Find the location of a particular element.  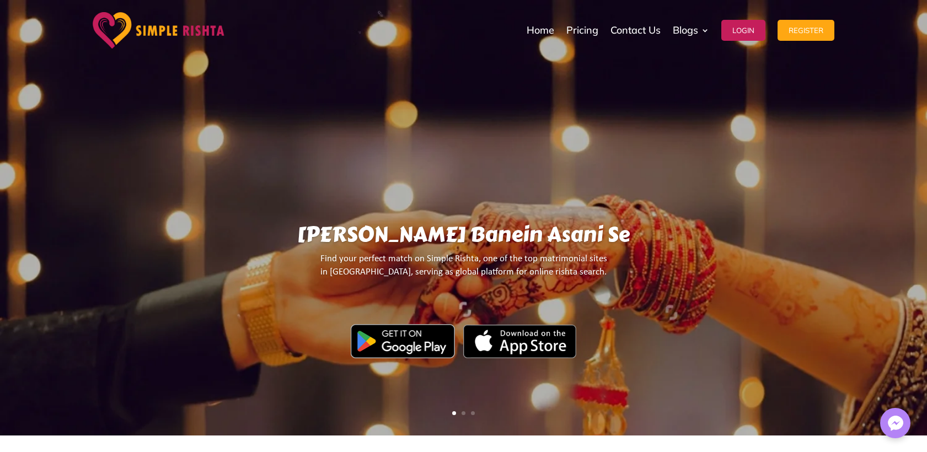

button: Login is located at coordinates (743, 30).